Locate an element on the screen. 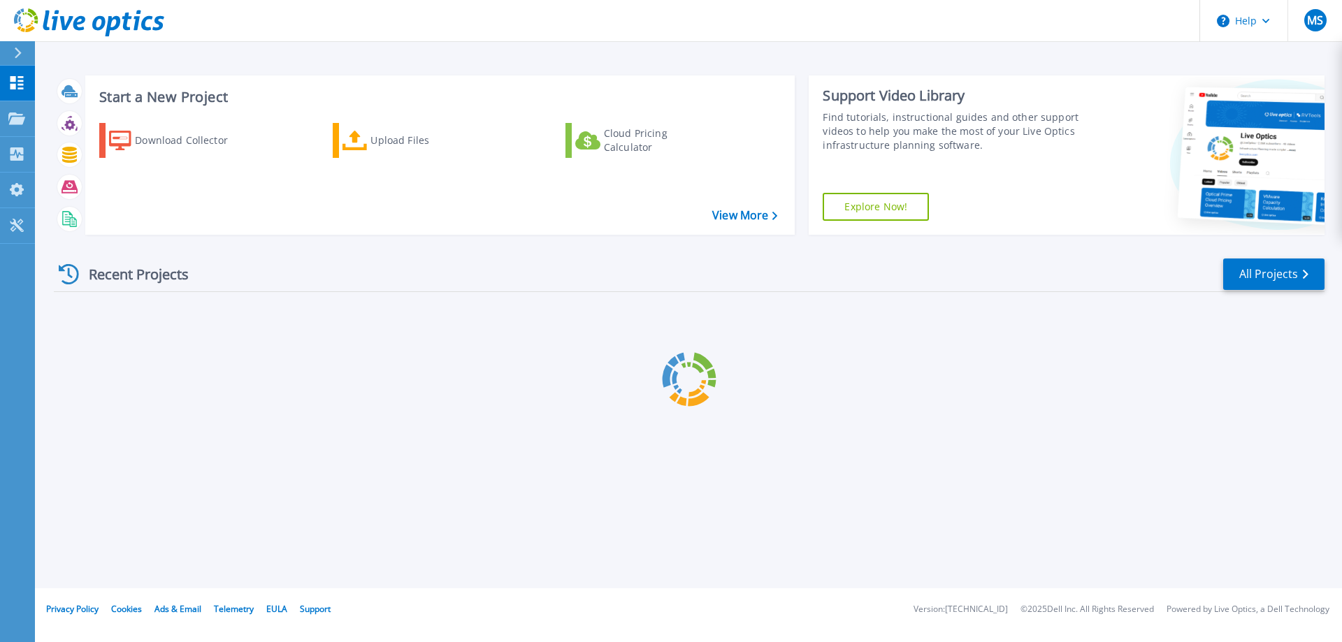 The width and height of the screenshot is (1342, 642). a: View More is located at coordinates (744, 215).